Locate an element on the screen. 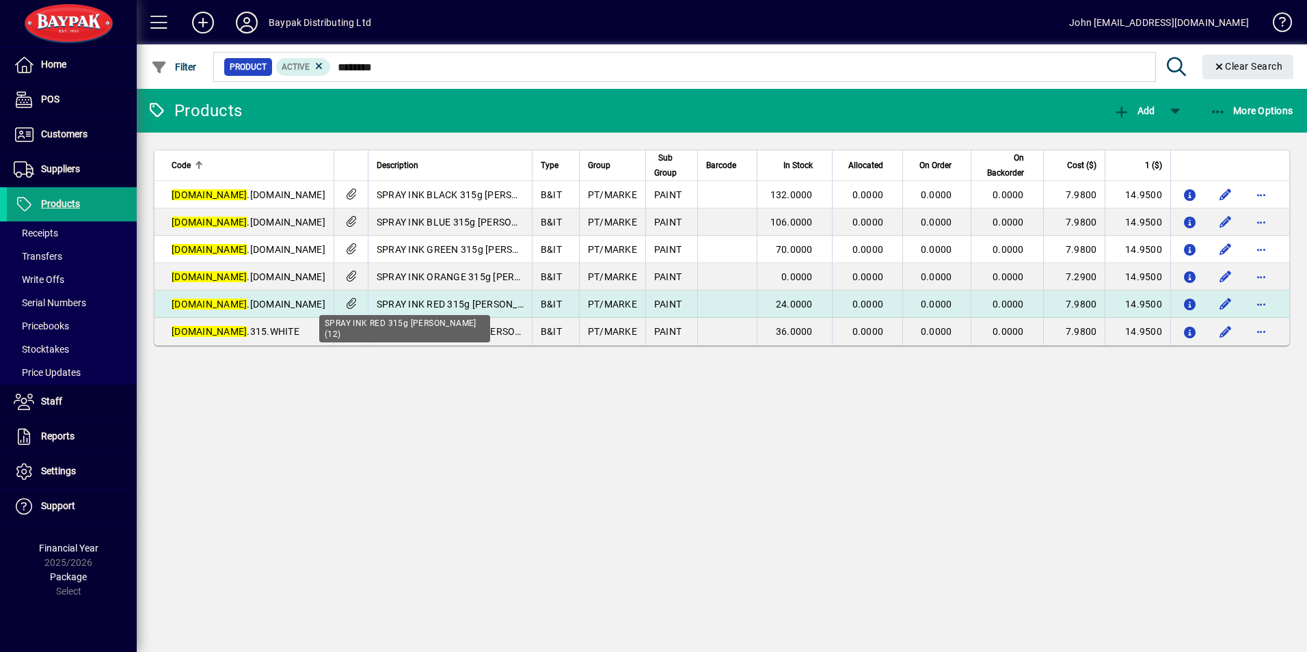 This screenshot has width=1307, height=652. span: Receipts is located at coordinates (36, 233).